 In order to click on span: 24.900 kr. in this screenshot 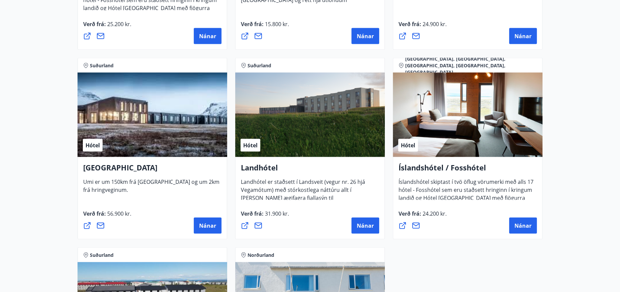, I will do `click(434, 24)`.